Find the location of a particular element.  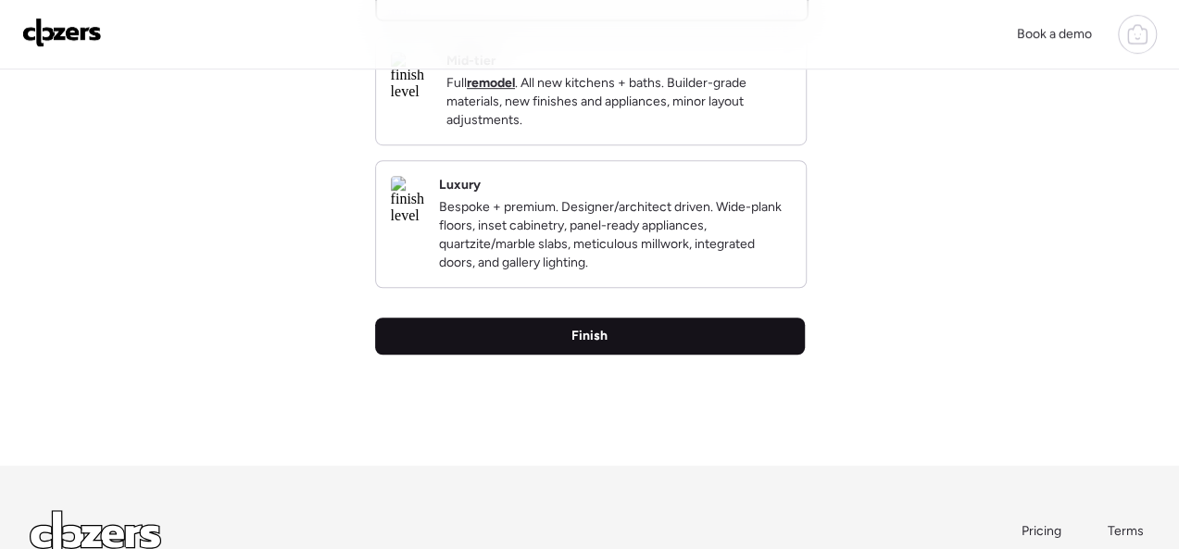

a: Pricing is located at coordinates (1042, 531).